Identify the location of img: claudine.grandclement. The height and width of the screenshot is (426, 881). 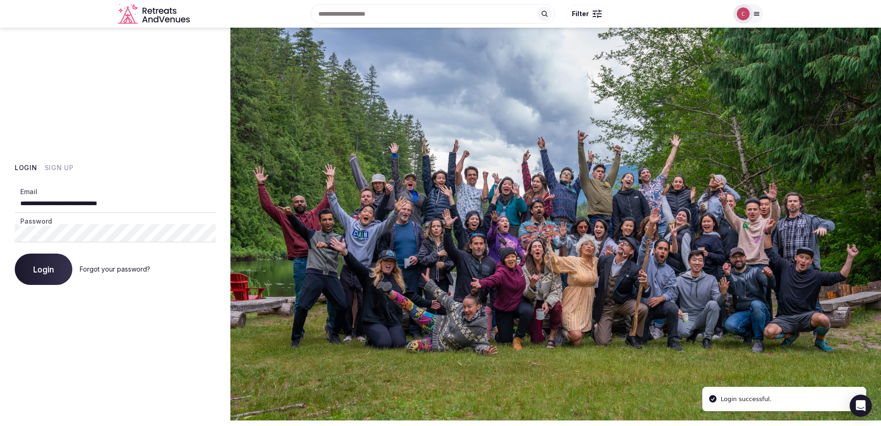
(744, 14).